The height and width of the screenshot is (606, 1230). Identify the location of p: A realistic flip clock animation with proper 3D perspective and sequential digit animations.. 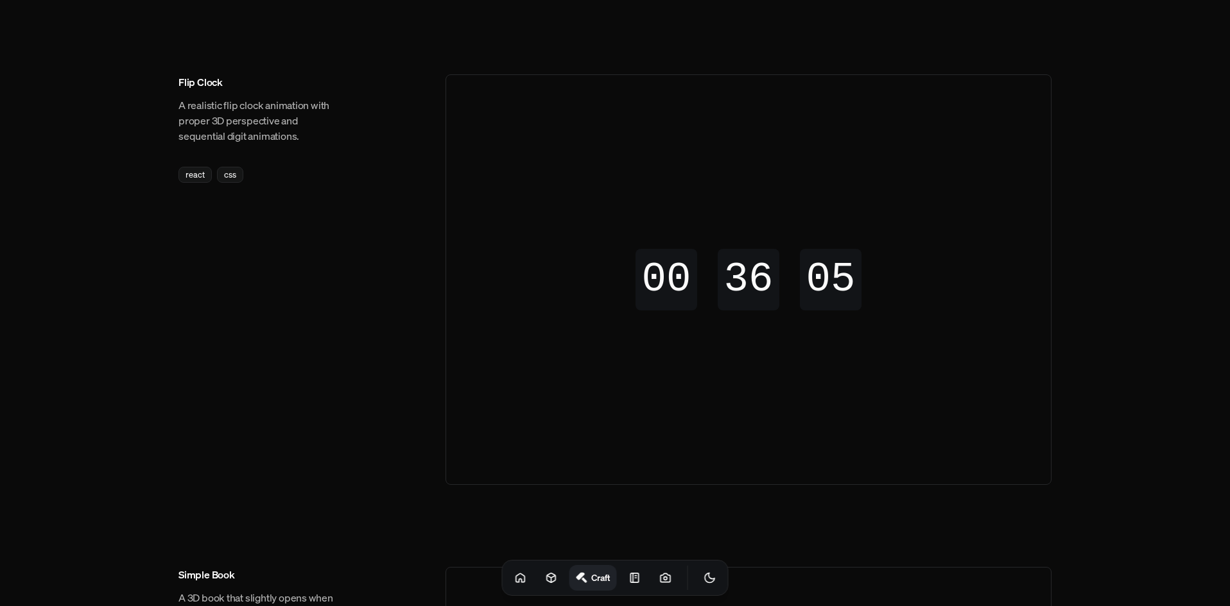
(261, 121).